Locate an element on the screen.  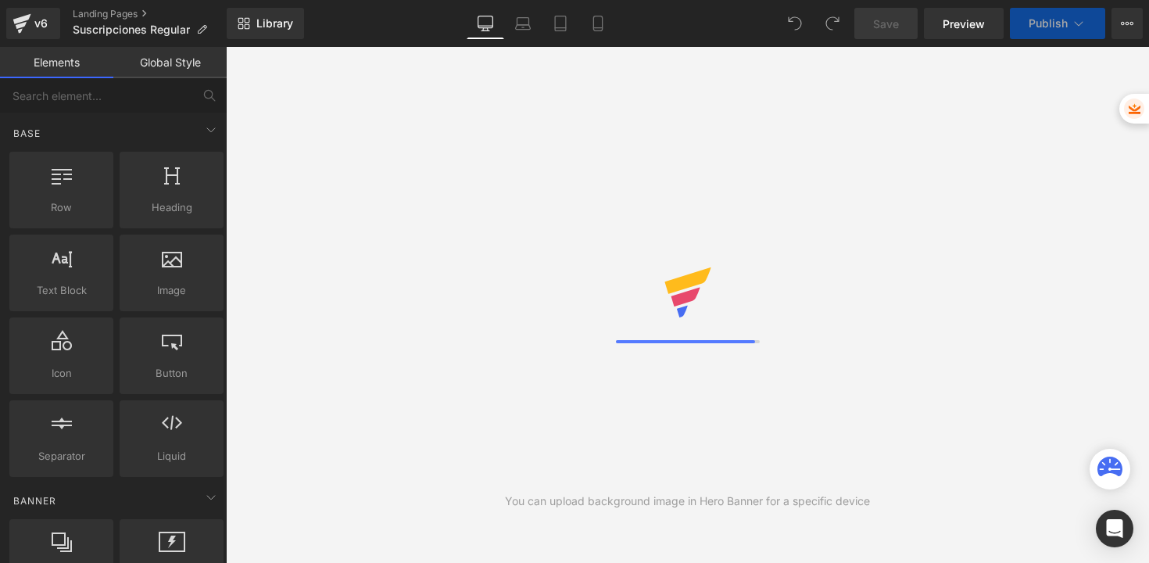
div: You can upload background image in Hero Banner for a specific device is located at coordinates (687, 501).